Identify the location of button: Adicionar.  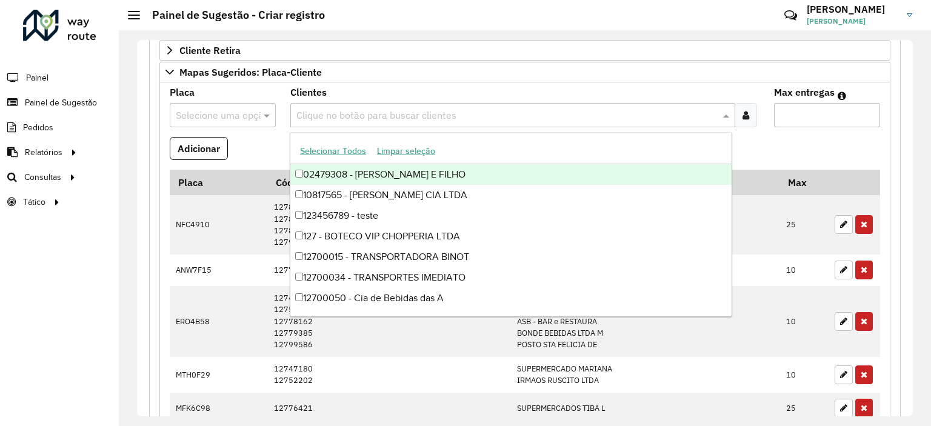
(199, 148).